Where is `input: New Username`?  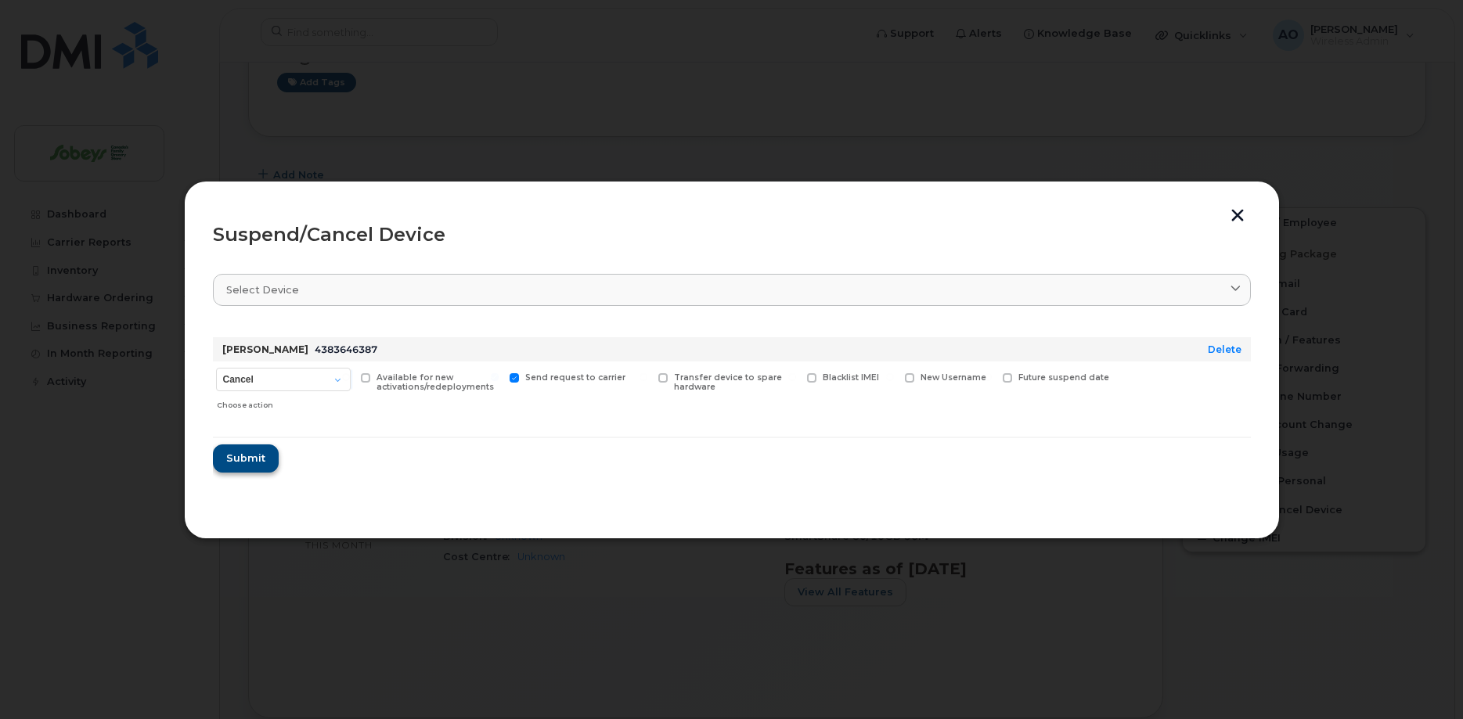
input: New Username is located at coordinates (890, 377).